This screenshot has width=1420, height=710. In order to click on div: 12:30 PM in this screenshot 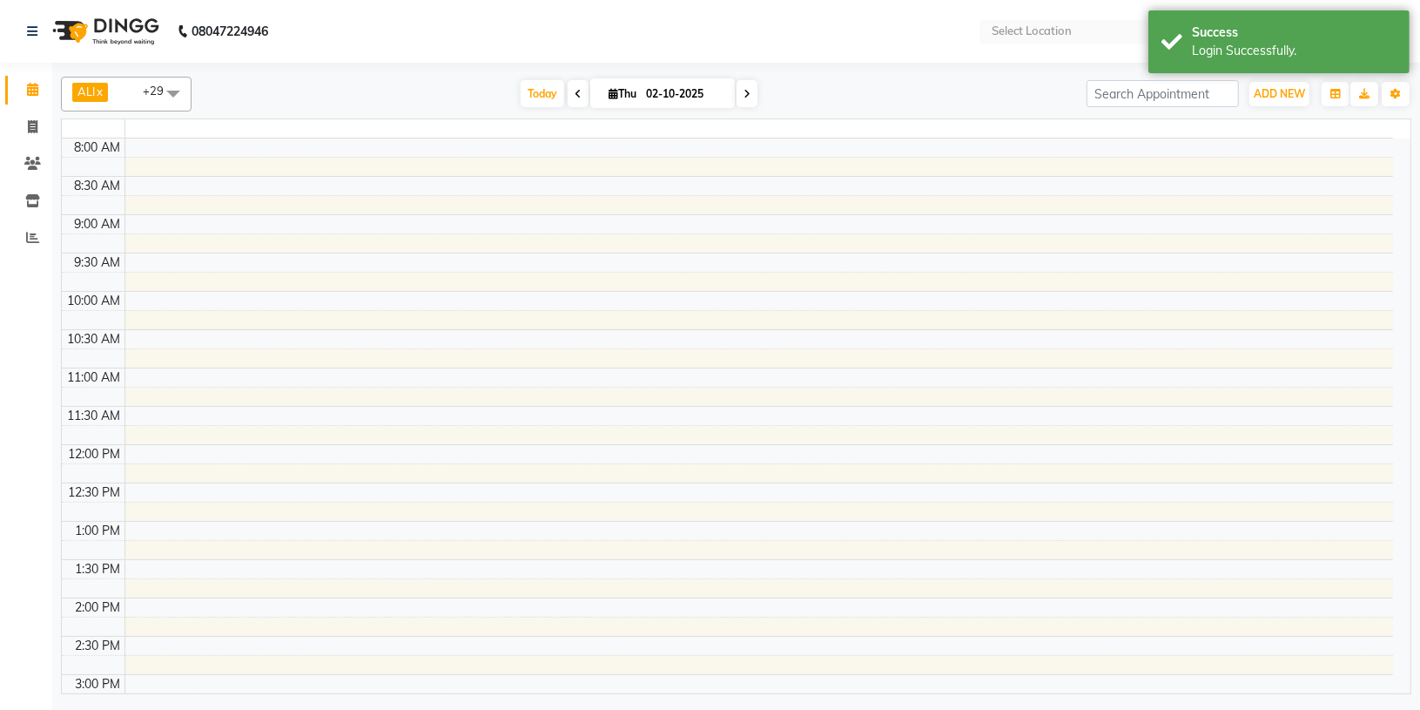, I will do `click(95, 492)`.